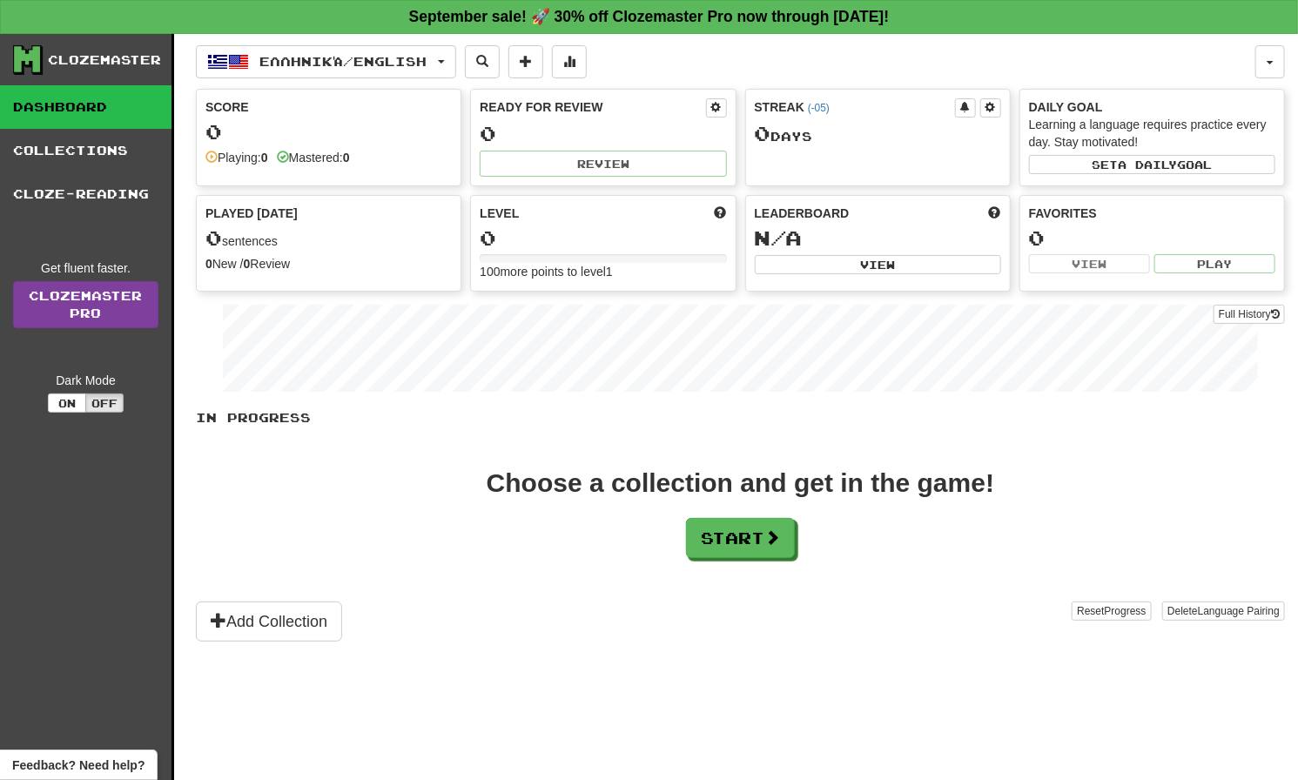  I want to click on span: Score more points to level up, so click(721, 213).